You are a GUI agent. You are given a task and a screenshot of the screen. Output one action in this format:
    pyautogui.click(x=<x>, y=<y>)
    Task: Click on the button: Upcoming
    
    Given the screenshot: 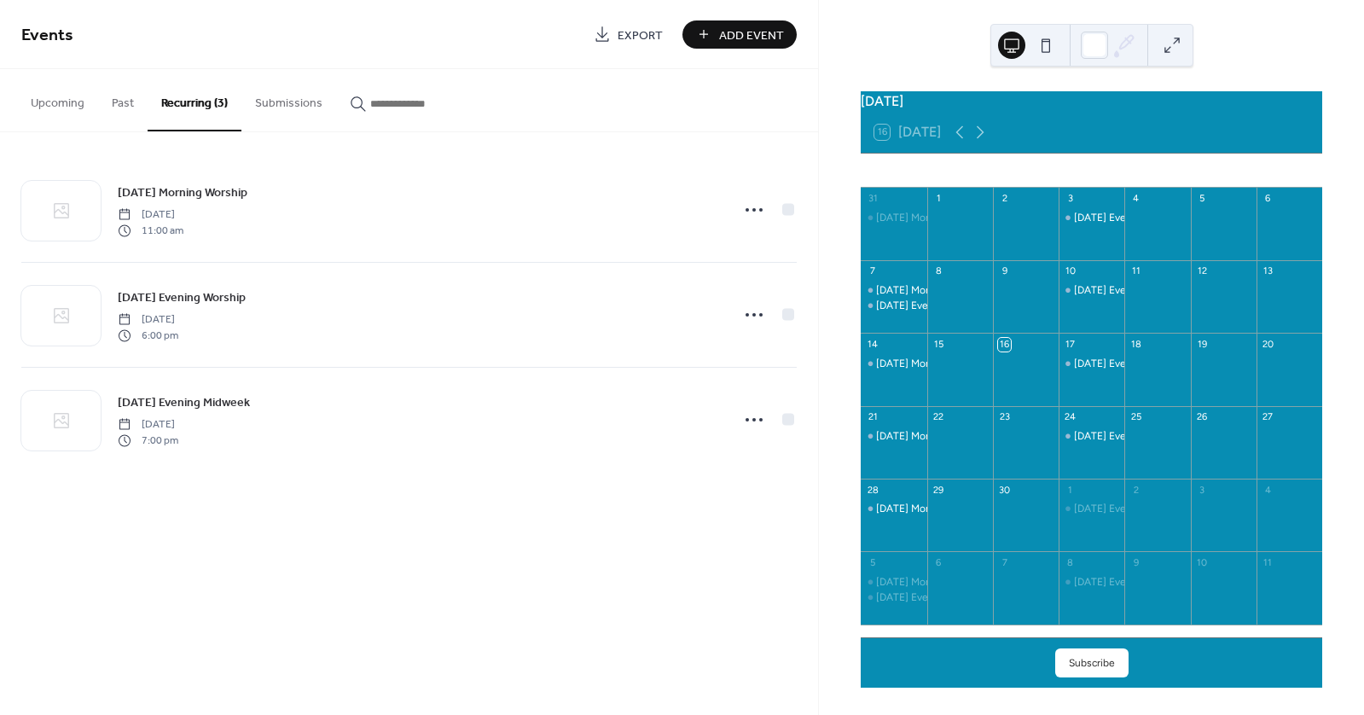 What is the action you would take?
    pyautogui.click(x=57, y=99)
    